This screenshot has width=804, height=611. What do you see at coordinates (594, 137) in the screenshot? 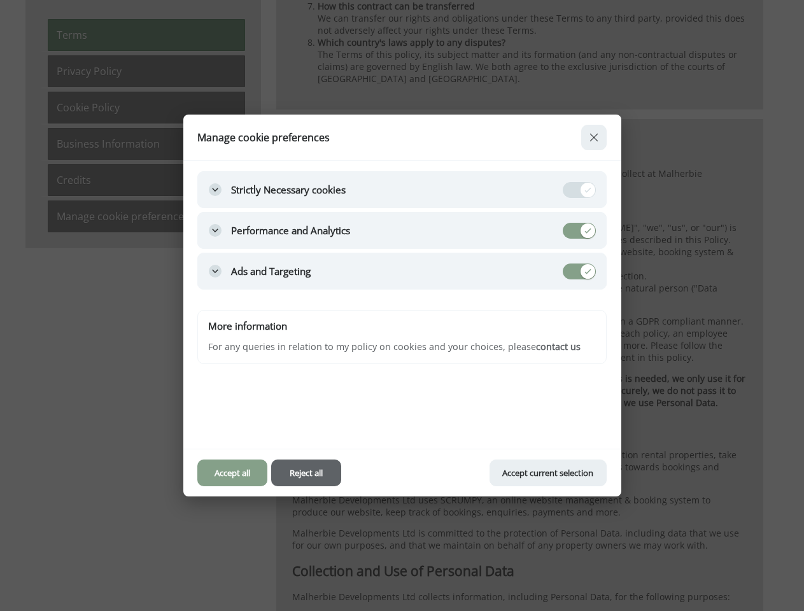
I see `button: Close modal` at bounding box center [594, 137].